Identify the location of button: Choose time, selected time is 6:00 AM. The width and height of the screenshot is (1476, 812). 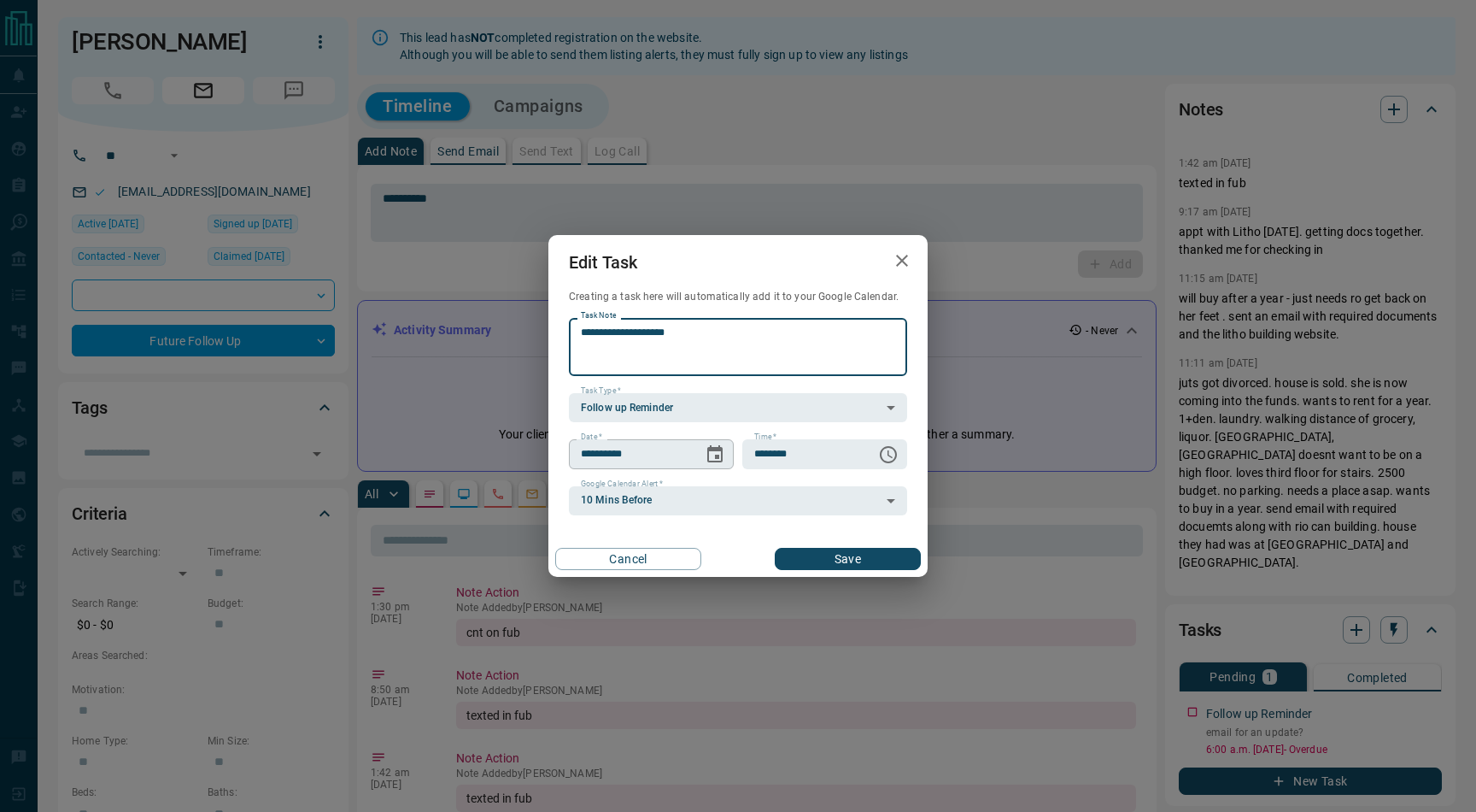
(889, 455).